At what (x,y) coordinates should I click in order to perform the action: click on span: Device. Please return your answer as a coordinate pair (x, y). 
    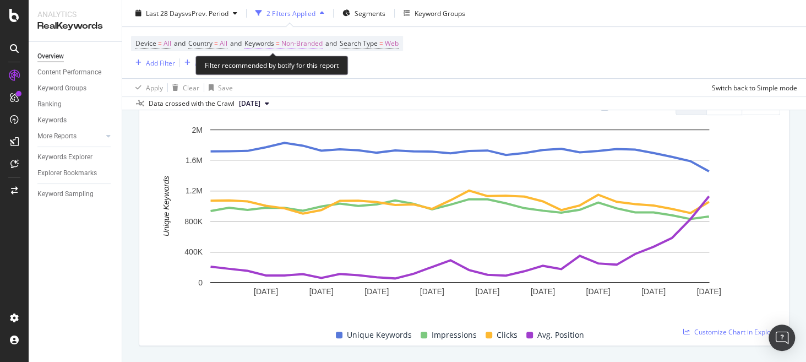
    Looking at the image, I should click on (146, 43).